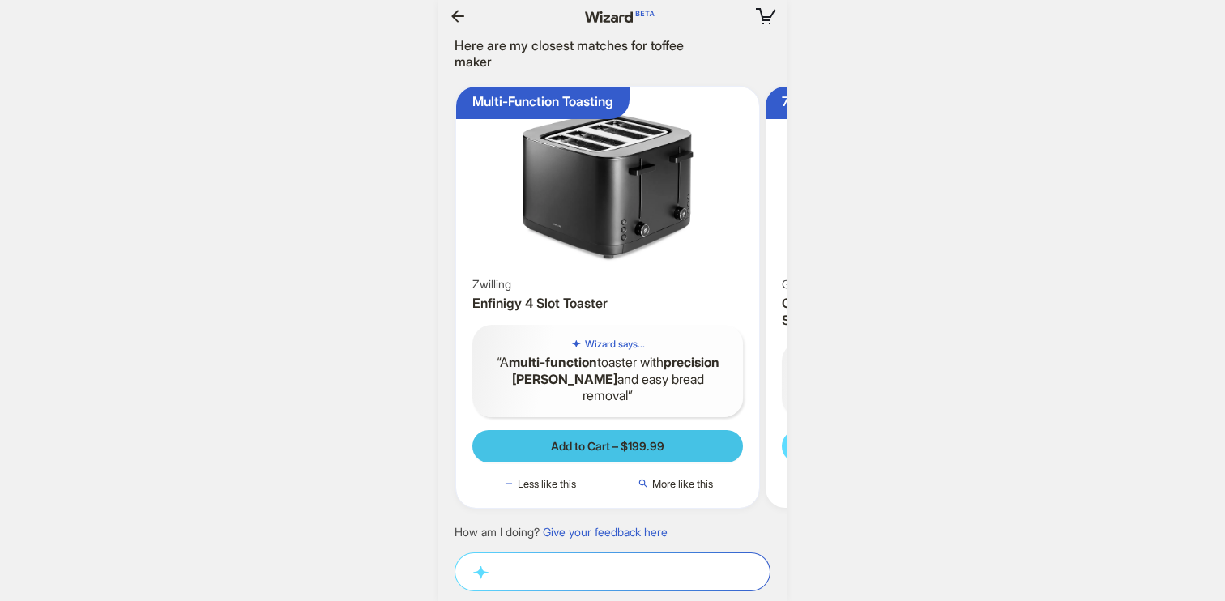  I want to click on button: Add to Cart – $199.99, so click(608, 446).